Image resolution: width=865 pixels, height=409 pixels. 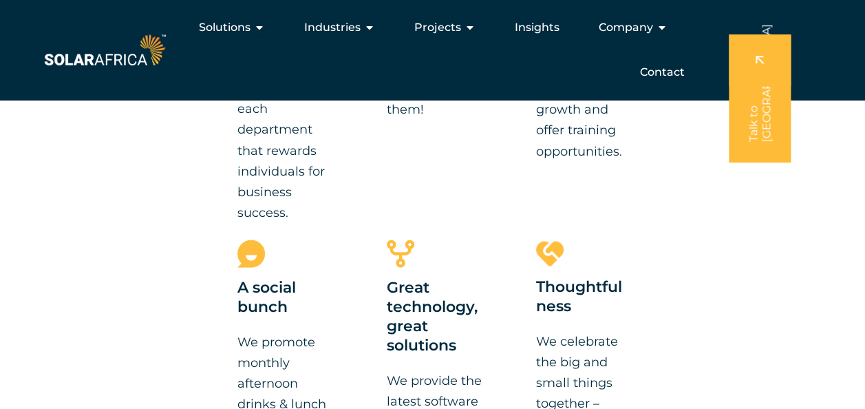 I want to click on h3: Thoughtfulness, so click(x=582, y=297).